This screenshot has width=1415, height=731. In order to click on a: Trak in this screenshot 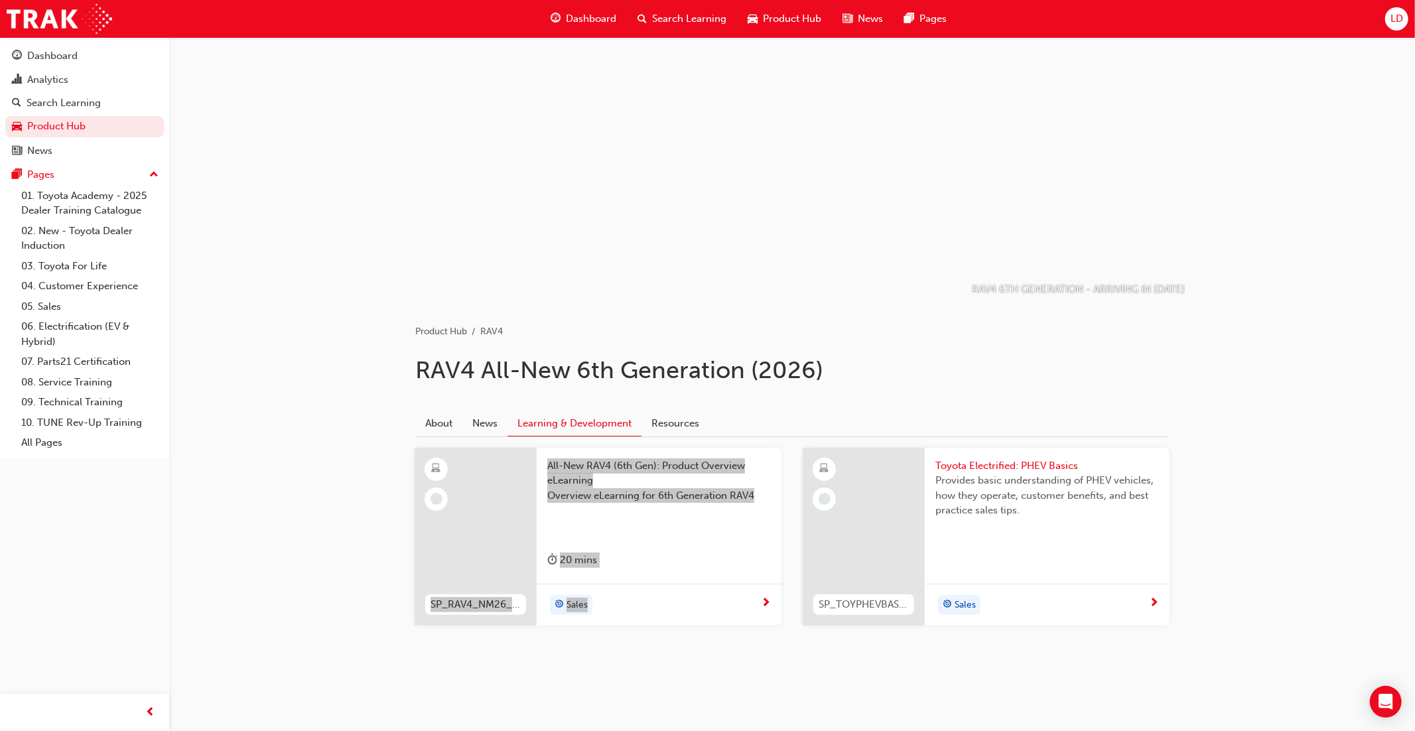, I will do `click(59, 19)`.